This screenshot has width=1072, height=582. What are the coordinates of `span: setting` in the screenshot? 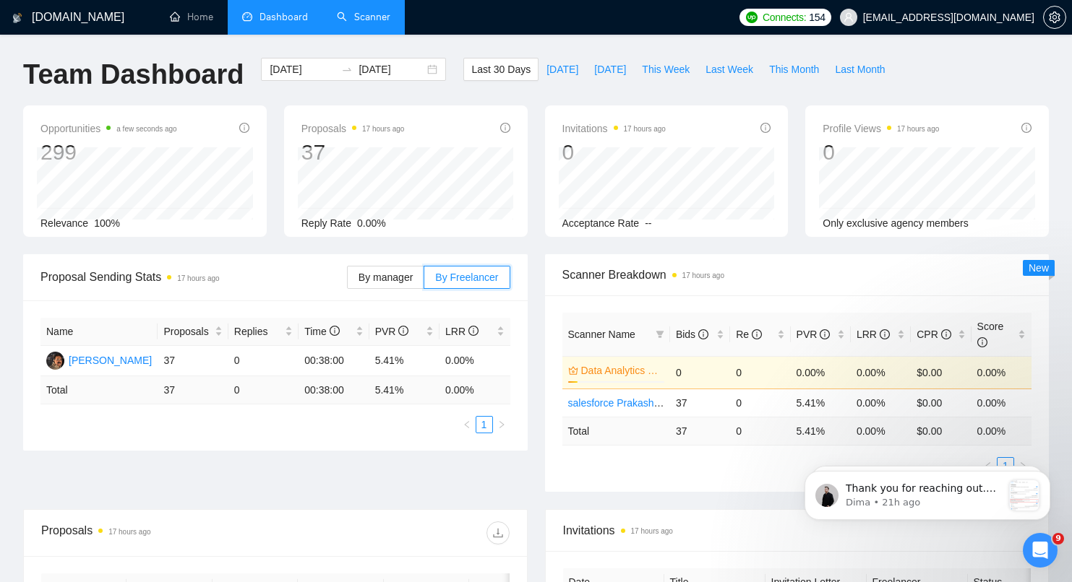 It's located at (1054, 17).